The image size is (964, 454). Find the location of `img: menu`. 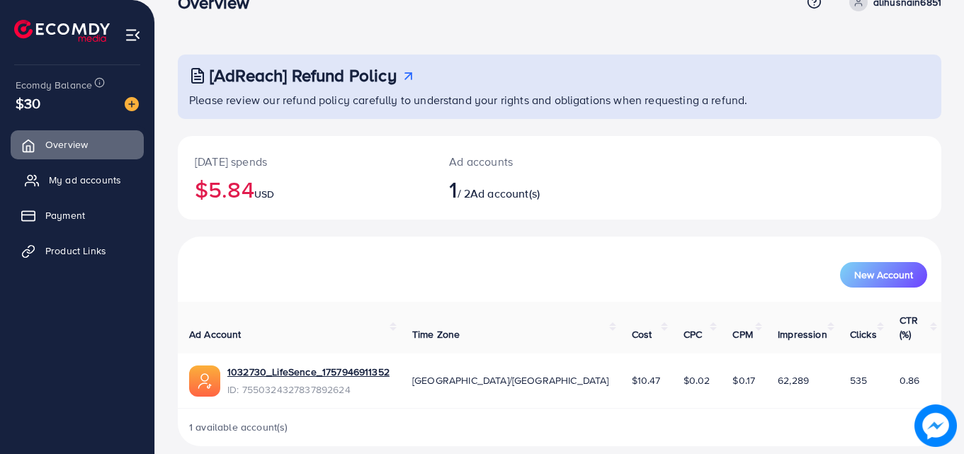

img: menu is located at coordinates (132, 35).